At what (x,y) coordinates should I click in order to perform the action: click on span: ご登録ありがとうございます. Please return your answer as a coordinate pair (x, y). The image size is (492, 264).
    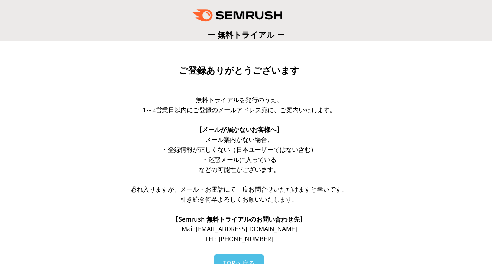
    Looking at the image, I should click on (239, 70).